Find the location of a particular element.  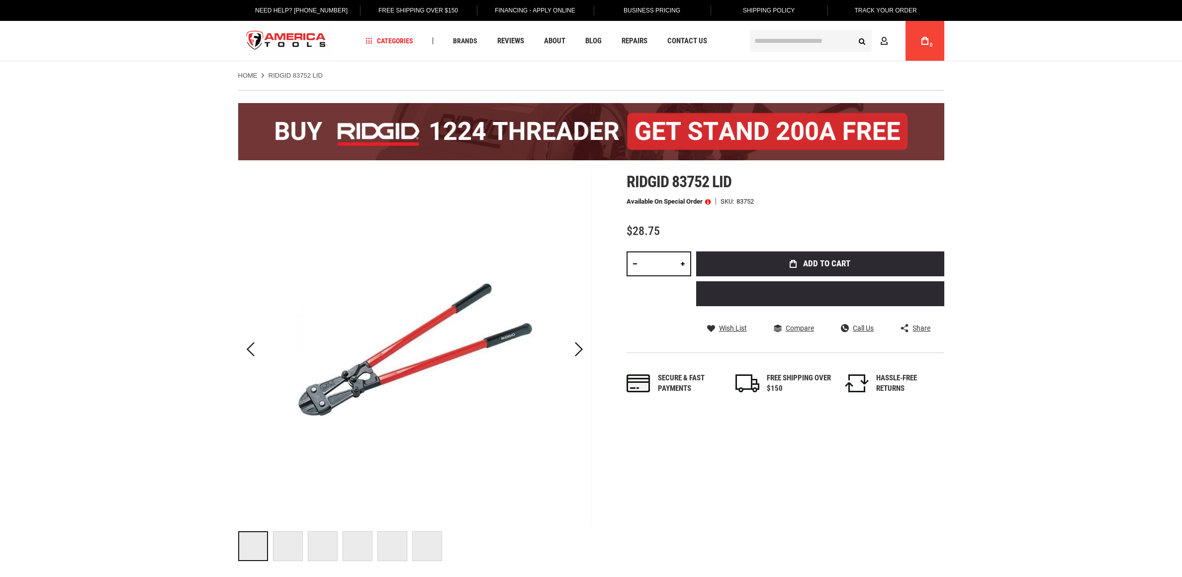

button: Search is located at coordinates (863, 41).